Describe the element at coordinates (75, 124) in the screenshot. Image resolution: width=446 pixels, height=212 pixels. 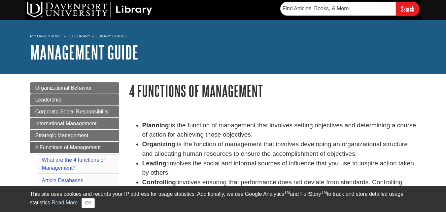
I see `a: International Management` at that location.